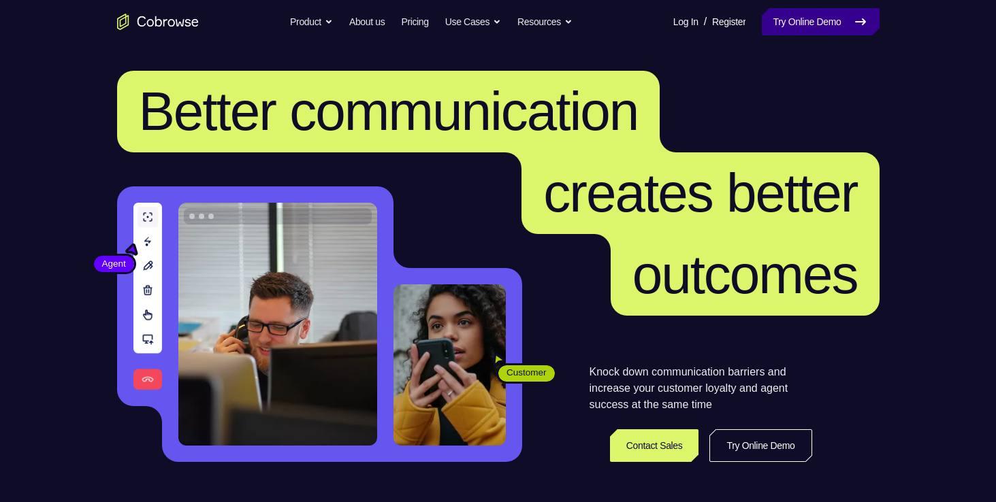  I want to click on a: Register, so click(728, 22).